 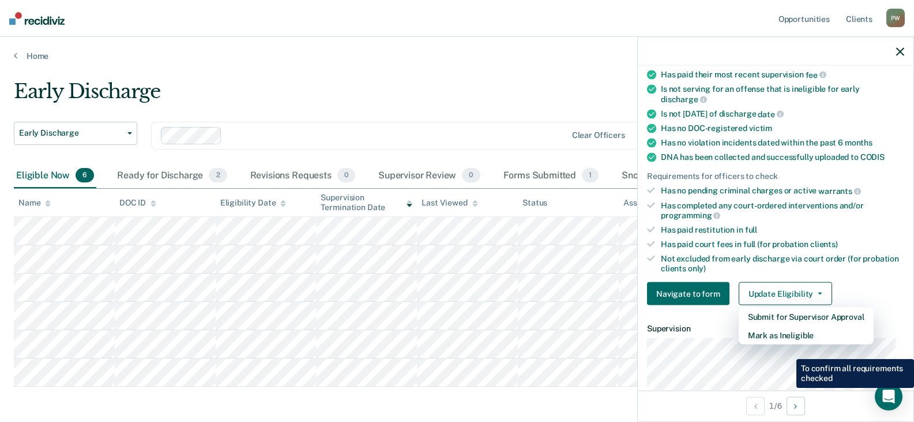 What do you see at coordinates (690, 215) in the screenshot?
I see `span: programming` at bounding box center [690, 215].